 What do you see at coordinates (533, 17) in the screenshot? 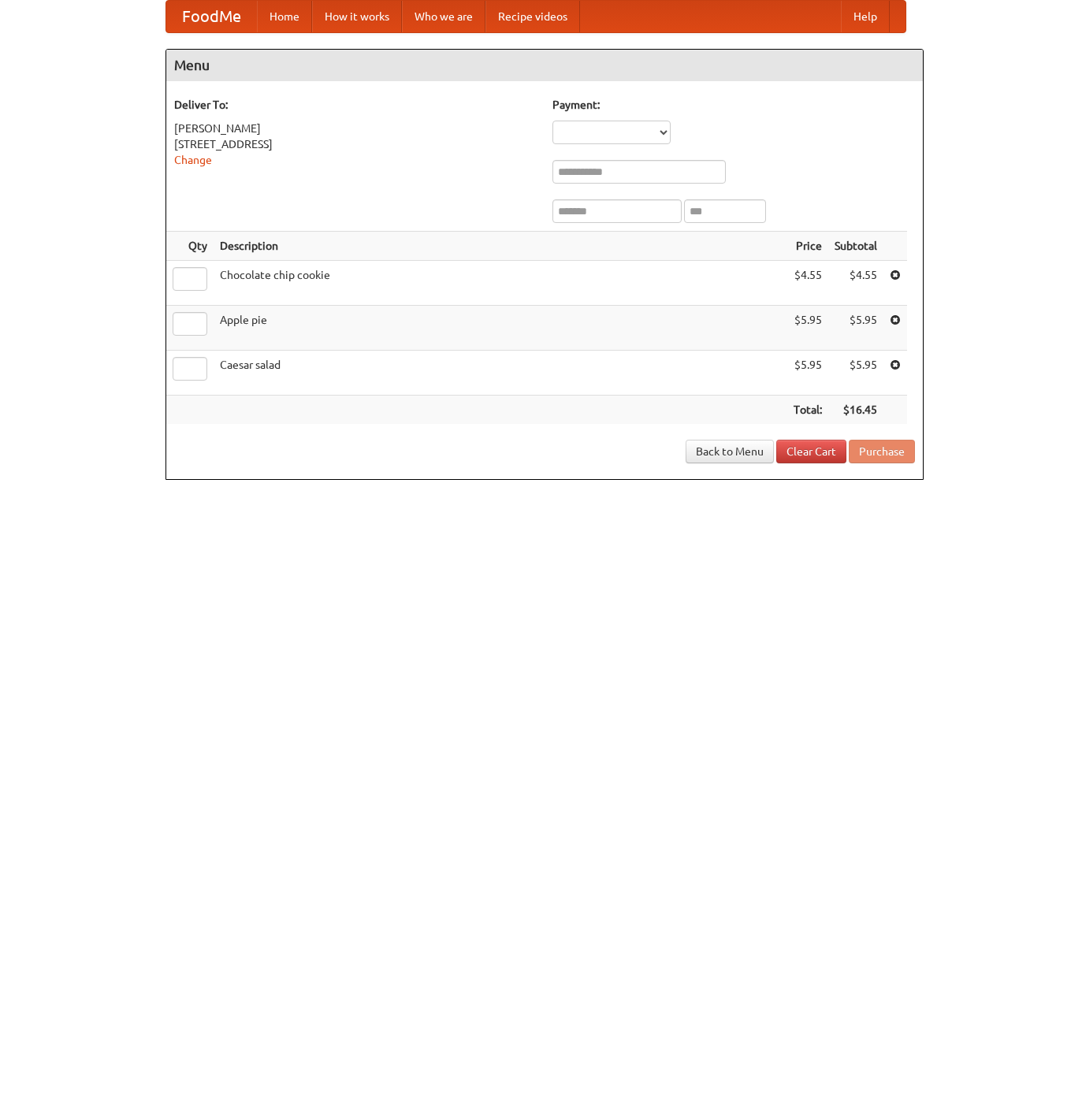
I see `a: Recipe videos` at bounding box center [533, 17].